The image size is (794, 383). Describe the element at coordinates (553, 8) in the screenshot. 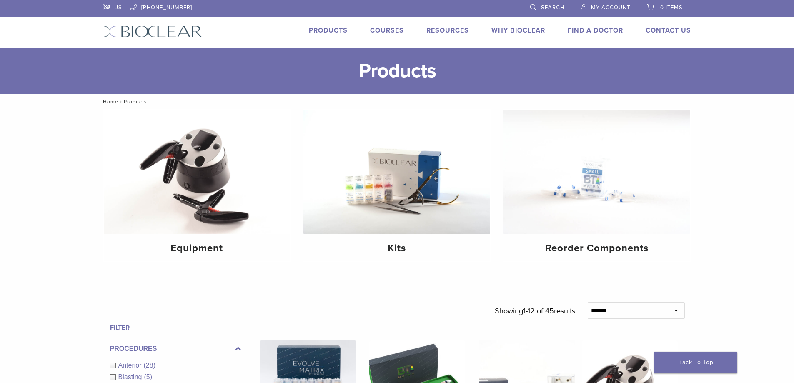

I see `span: Search` at that location.